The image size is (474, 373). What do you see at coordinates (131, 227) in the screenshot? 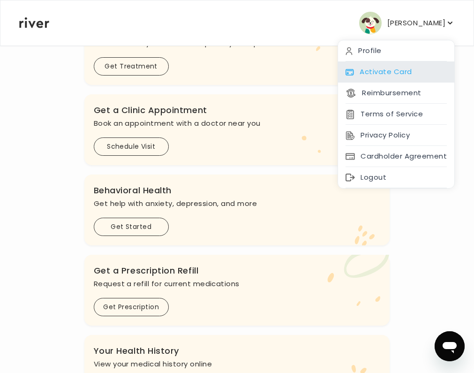
I see `button: Get Started` at bounding box center [131, 227].